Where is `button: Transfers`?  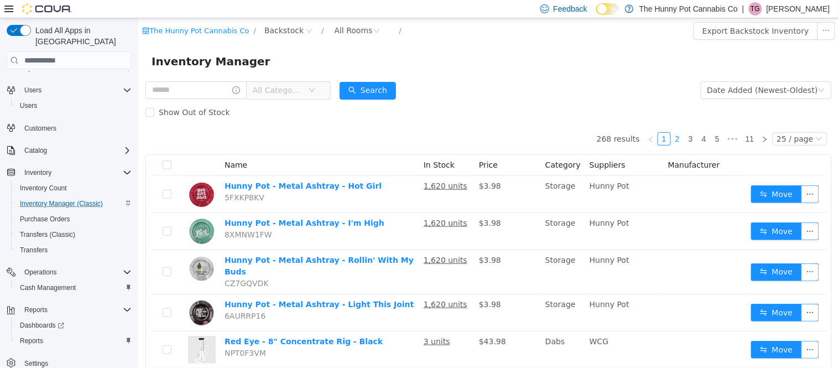
button: Transfers is located at coordinates (74, 250).